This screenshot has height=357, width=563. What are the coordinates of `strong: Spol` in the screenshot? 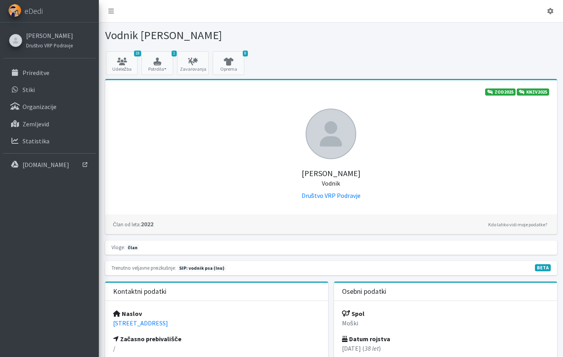 It's located at (353, 314).